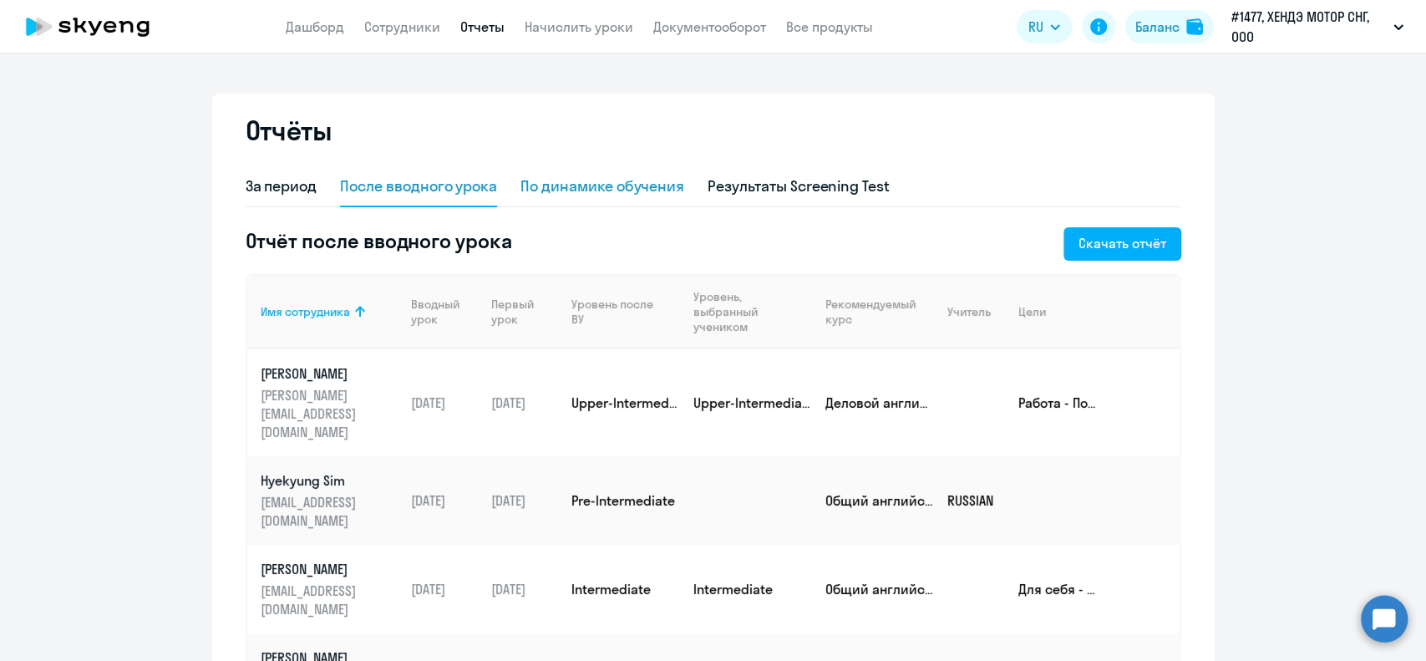 This screenshot has height=661, width=1426. What do you see at coordinates (830, 27) in the screenshot?
I see `a: Все продукты` at bounding box center [830, 27].